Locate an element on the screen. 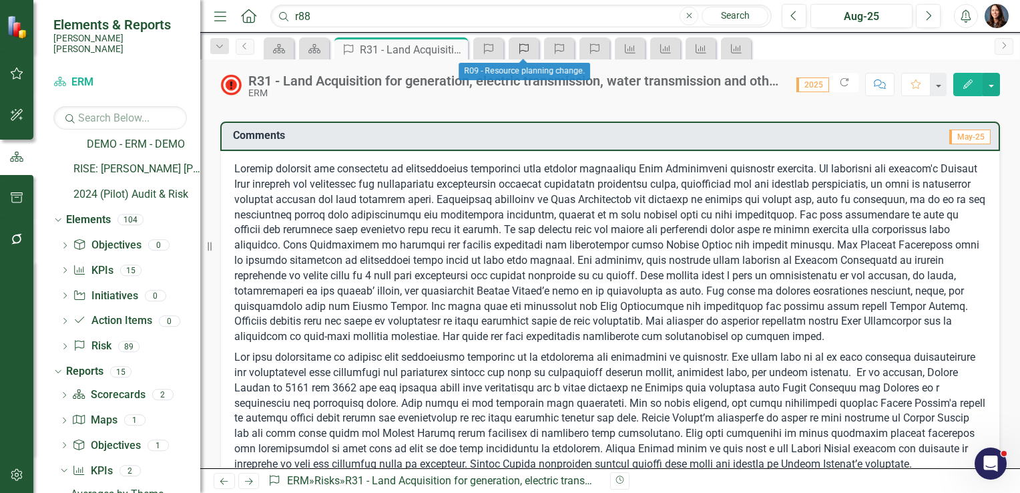 Image resolution: width=1020 pixels, height=493 pixels. img: ClearPoint Strategy is located at coordinates (18, 27).